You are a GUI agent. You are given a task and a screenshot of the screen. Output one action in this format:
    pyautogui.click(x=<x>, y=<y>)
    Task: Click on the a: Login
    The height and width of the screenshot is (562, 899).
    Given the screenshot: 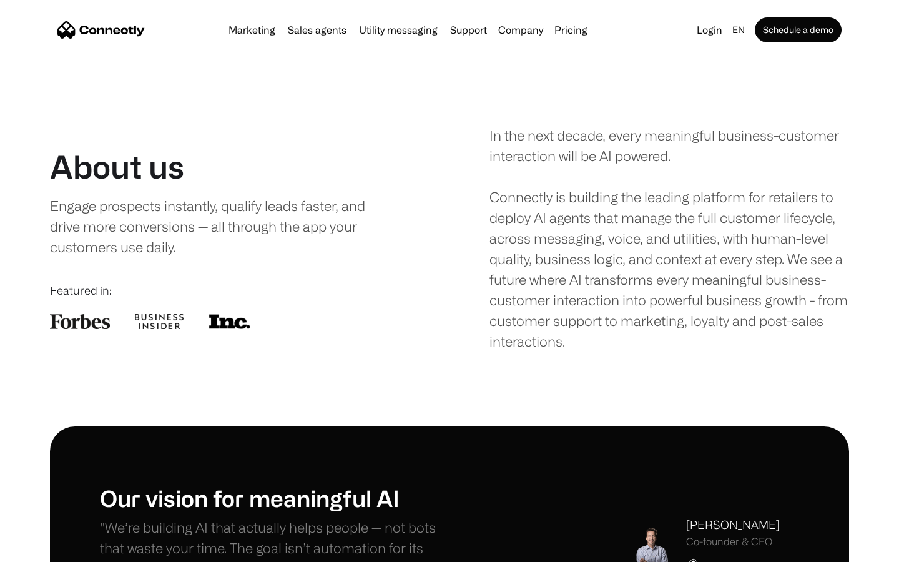 What is the action you would take?
    pyautogui.click(x=709, y=30)
    